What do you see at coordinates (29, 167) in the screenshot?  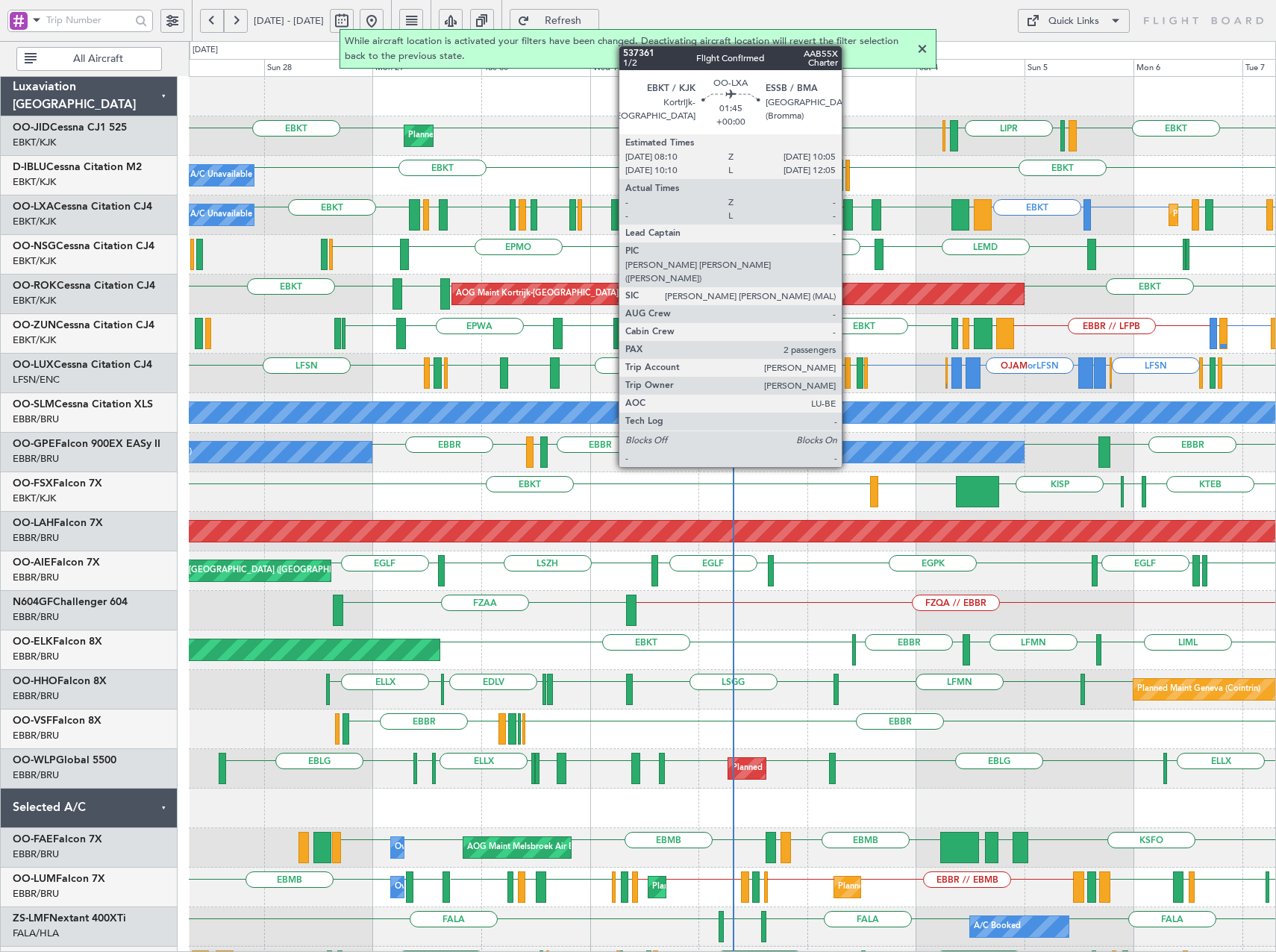 I see `span: D-IBLU` at bounding box center [29, 167].